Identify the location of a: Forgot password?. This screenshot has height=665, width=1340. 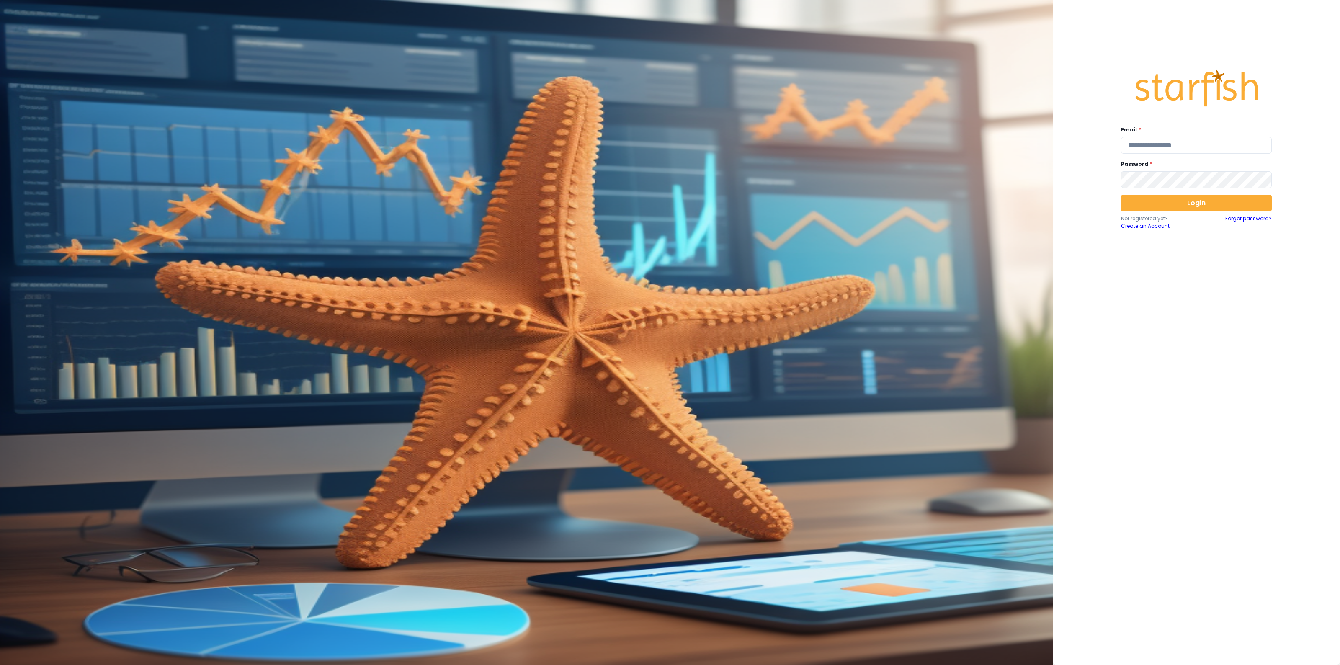
(1248, 222).